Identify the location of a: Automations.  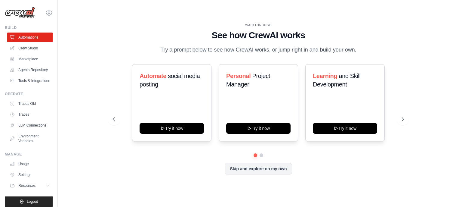
(30, 37).